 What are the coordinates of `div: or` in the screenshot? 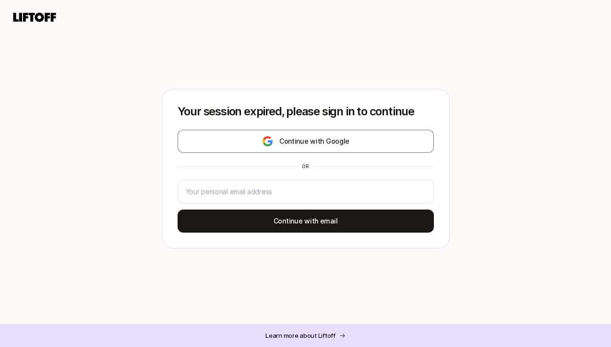 It's located at (306, 166).